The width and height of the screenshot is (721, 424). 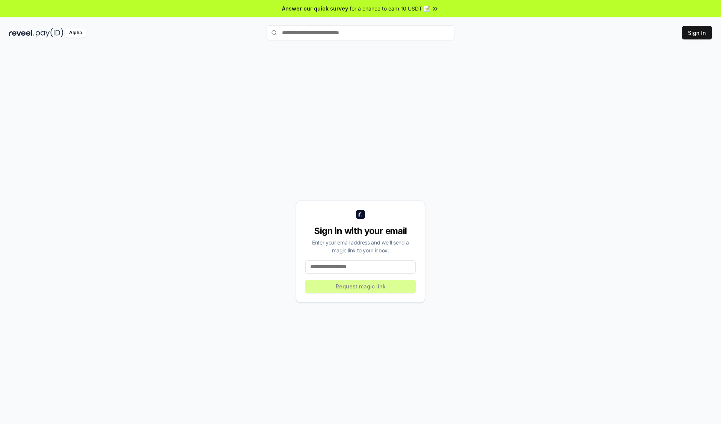 What do you see at coordinates (390, 8) in the screenshot?
I see `span: for a chance to earn 10 USDT 📝` at bounding box center [390, 8].